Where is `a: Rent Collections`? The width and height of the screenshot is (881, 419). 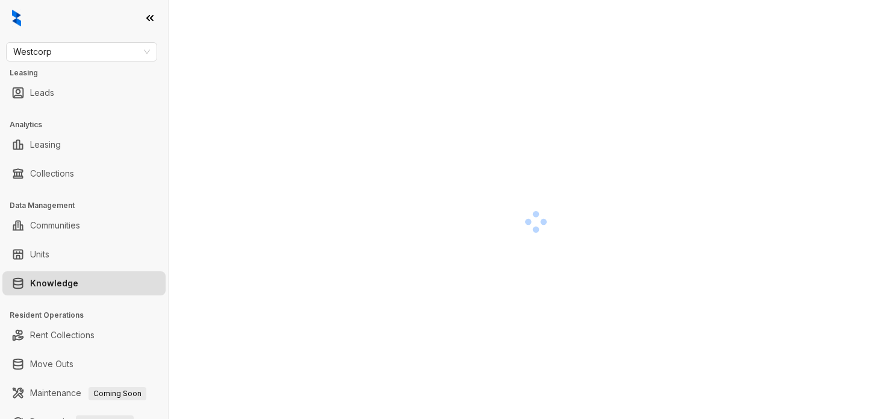 a: Rent Collections is located at coordinates (62, 335).